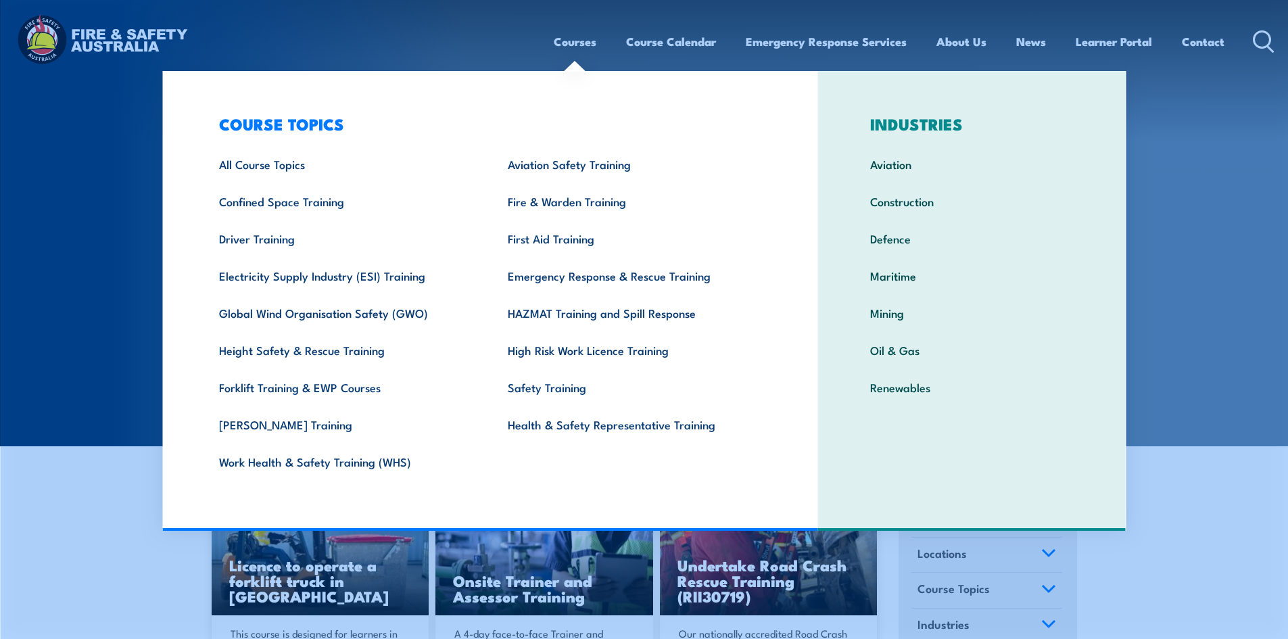 Image resolution: width=1288 pixels, height=639 pixels. Describe the element at coordinates (671, 41) in the screenshot. I see `a: Course Calendar` at that location.